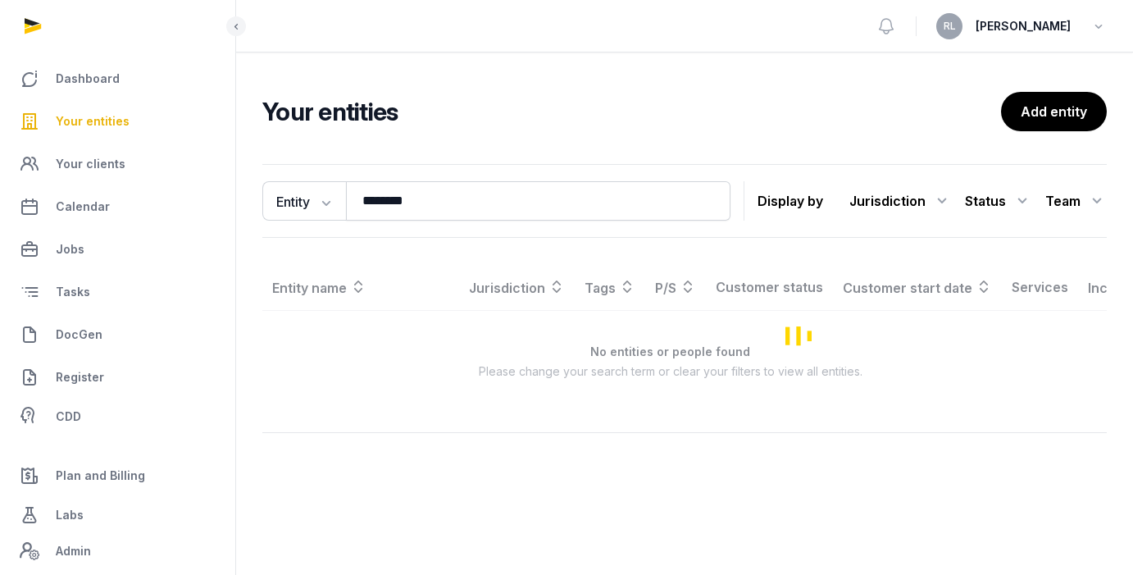  I want to click on button: Entity, so click(304, 201).